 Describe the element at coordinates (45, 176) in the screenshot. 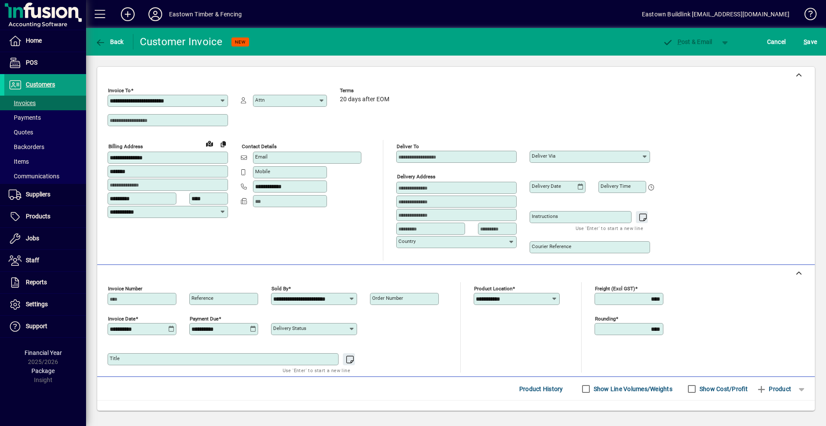

I see `a: Communications` at that location.